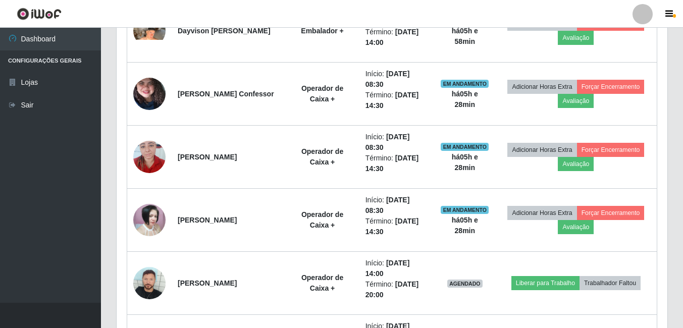 This screenshot has height=328, width=683. Describe the element at coordinates (149, 31) in the screenshot. I see `img: 1737455056620.jpeg` at that location.